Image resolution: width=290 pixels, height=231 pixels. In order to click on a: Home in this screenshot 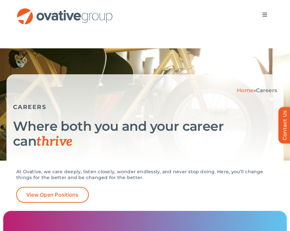, I will do `click(245, 90)`.